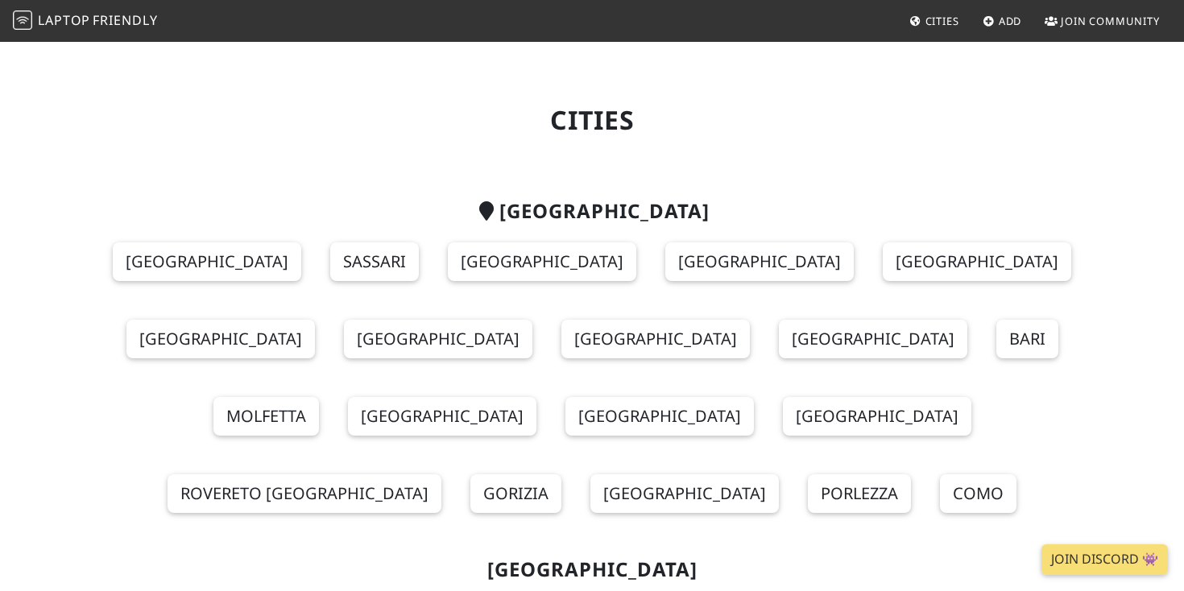 This screenshot has width=1184, height=591. Describe the element at coordinates (934, 21) in the screenshot. I see `a: Cities` at that location.